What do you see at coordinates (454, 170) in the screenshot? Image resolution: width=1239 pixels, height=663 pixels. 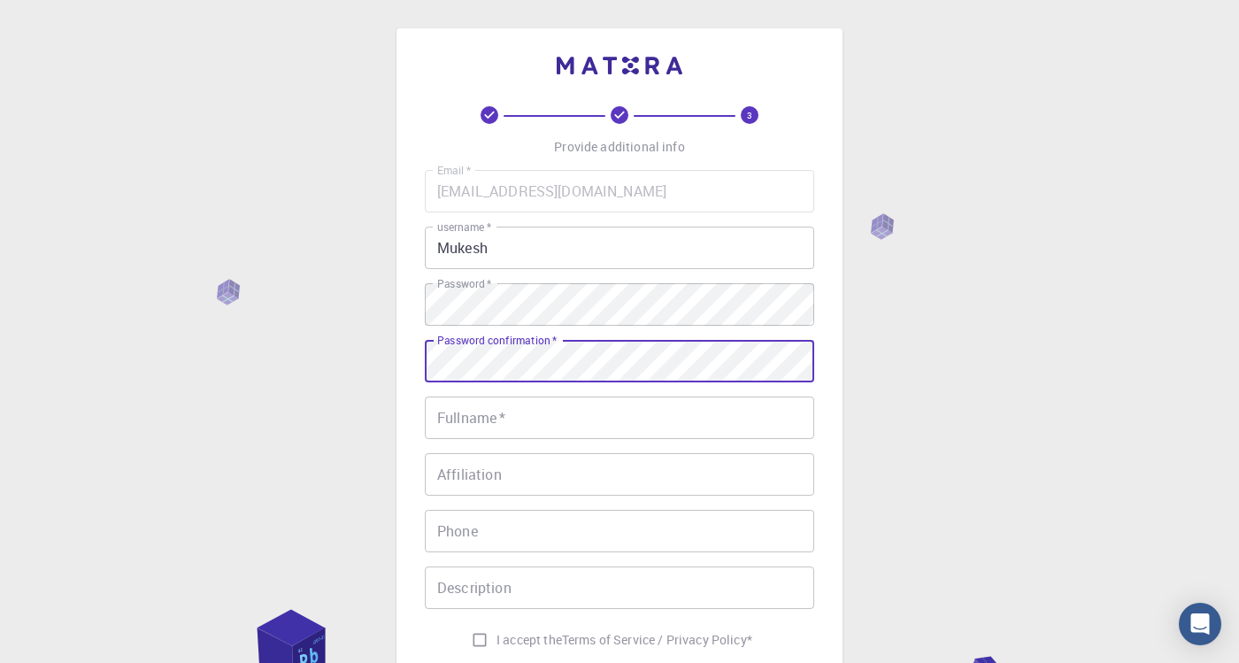 I see `label: Email` at bounding box center [454, 170].